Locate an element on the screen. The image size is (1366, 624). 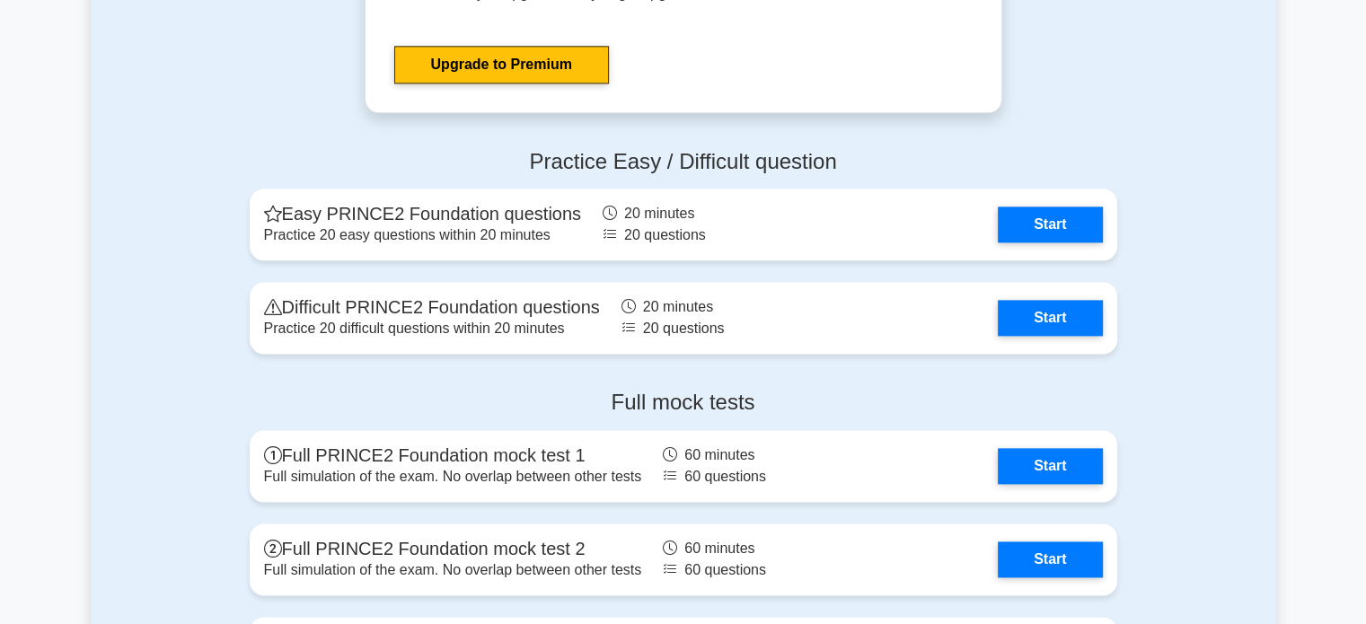
a: Upgrade to Premium is located at coordinates (501, 65).